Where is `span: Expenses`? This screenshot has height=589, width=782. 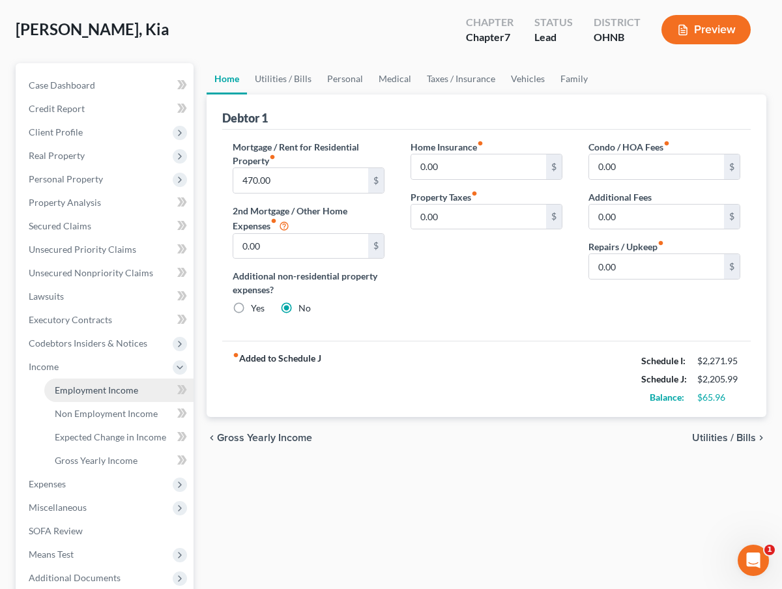
span: Expenses is located at coordinates (47, 484).